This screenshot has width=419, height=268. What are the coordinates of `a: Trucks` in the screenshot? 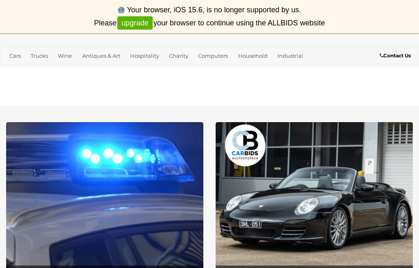 It's located at (39, 56).